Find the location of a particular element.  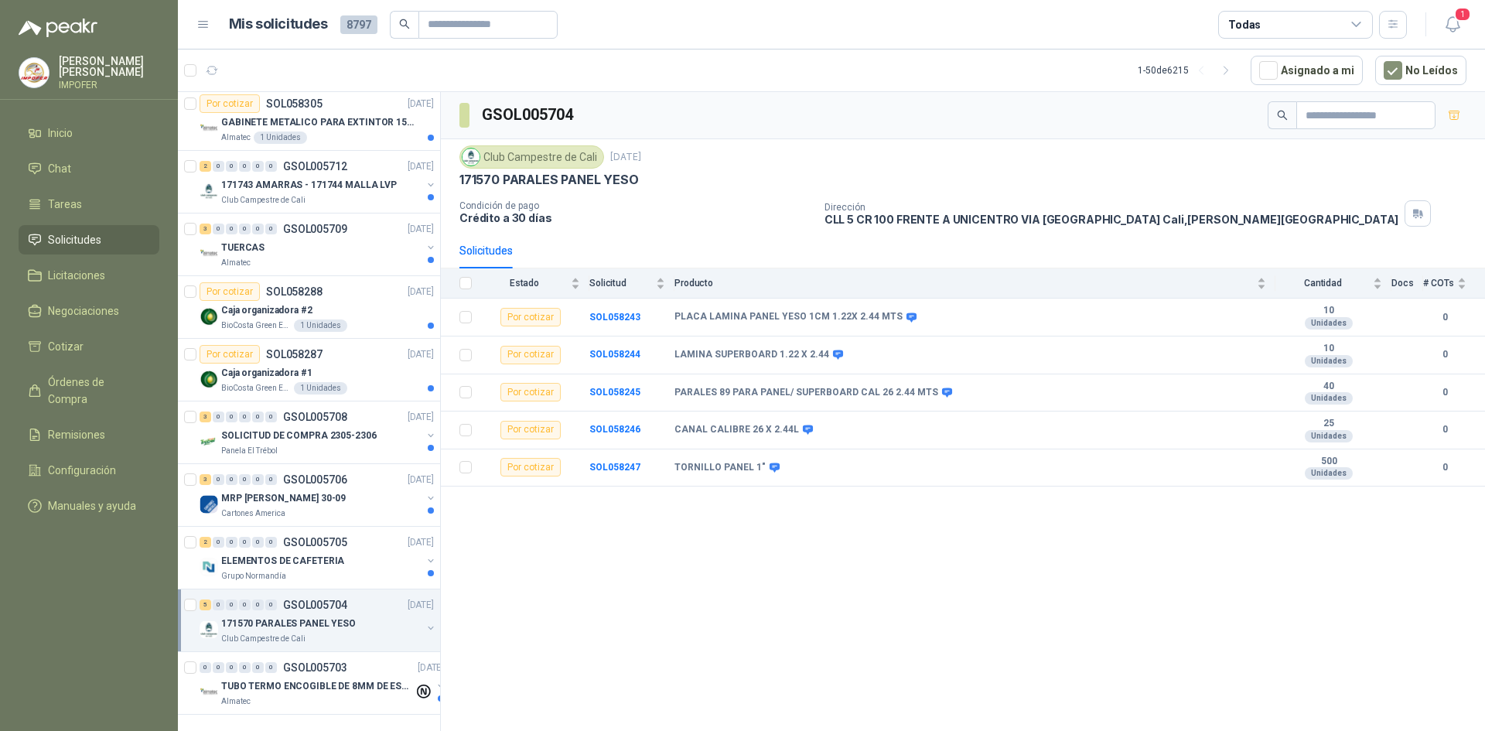

p: SOL058305 is located at coordinates (294, 104).